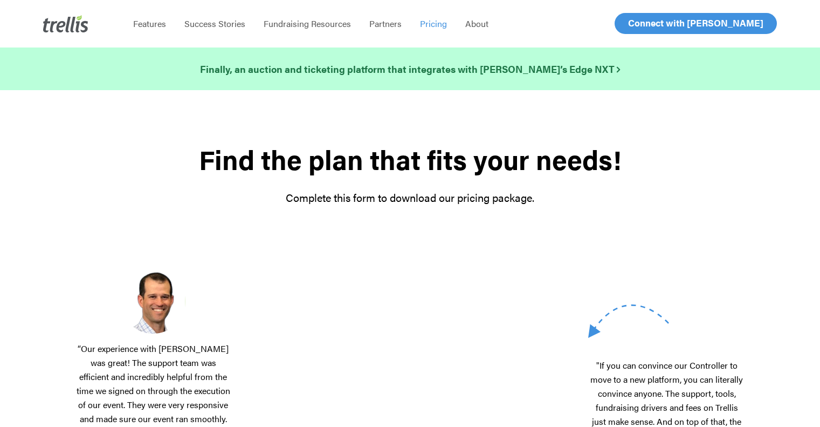 The width and height of the screenshot is (820, 427). I want to click on span: Features, so click(149, 23).